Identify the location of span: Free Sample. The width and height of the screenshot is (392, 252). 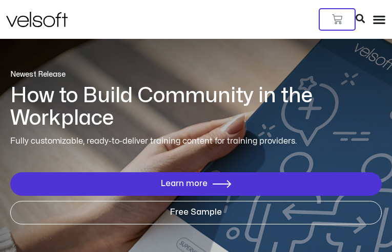
(196, 213).